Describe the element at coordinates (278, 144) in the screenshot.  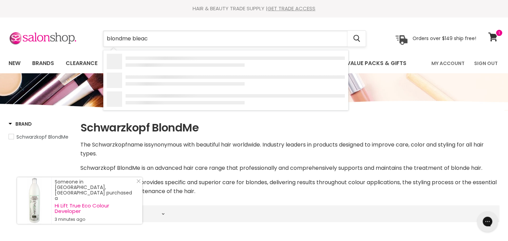
I see `span: synonymous with beautiful hair worldwide. Industry leaders in products designed to improve care` at that location.